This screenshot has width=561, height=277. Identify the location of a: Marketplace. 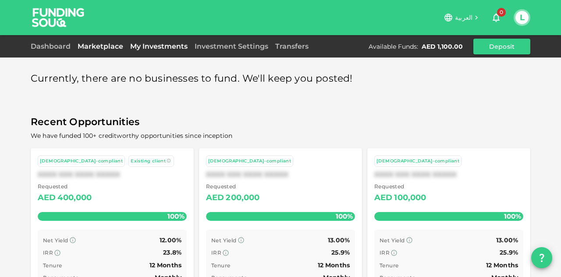
(100, 46).